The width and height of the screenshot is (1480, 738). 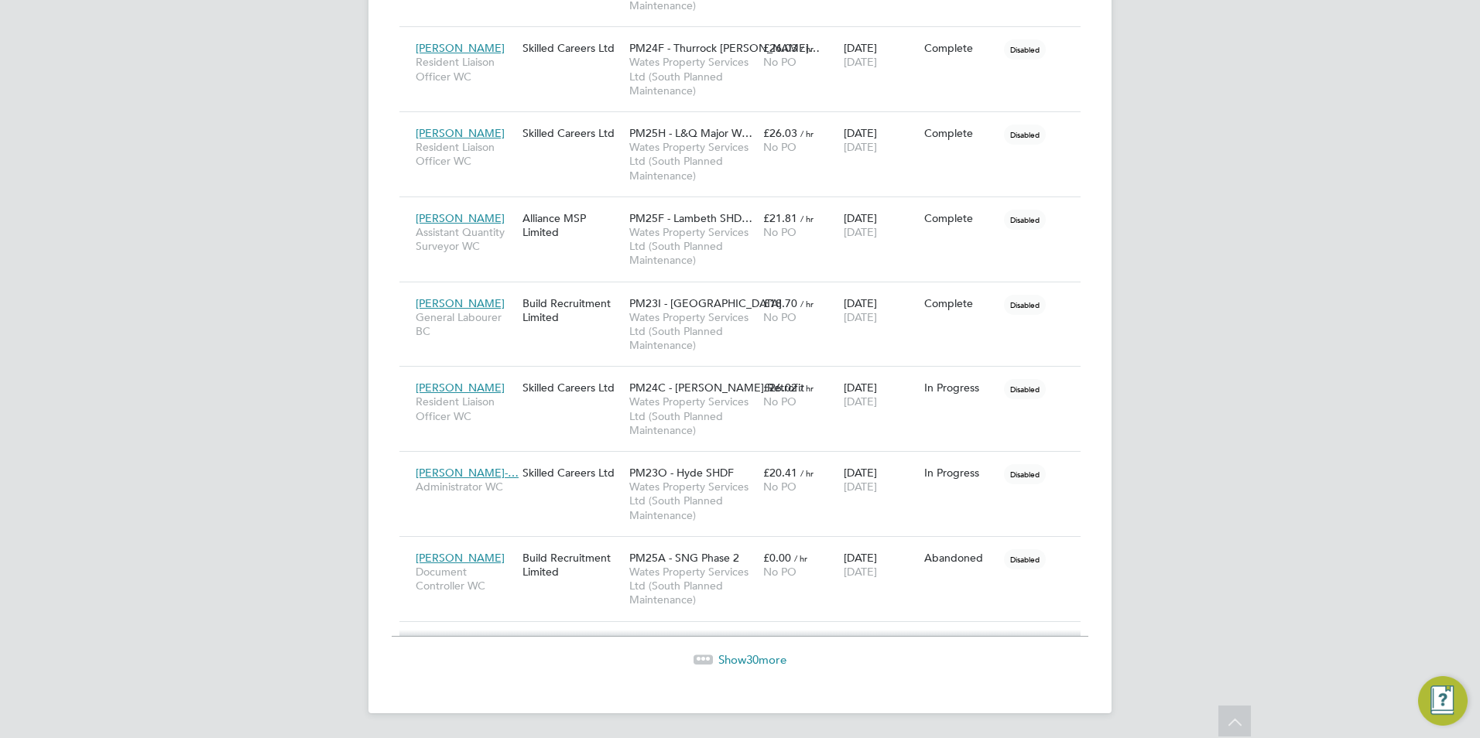 I want to click on span: PM23O - Hyde SHDF, so click(x=681, y=473).